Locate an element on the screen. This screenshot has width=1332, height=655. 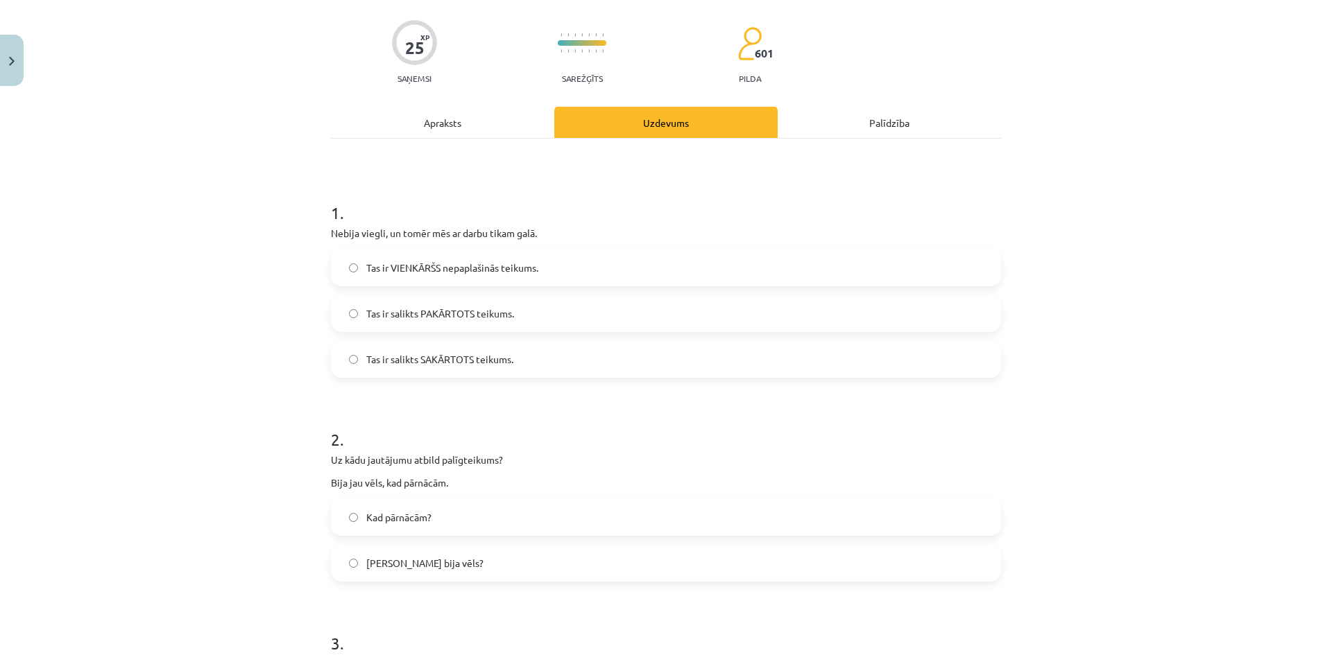
h1: 1 . is located at coordinates (666, 200).